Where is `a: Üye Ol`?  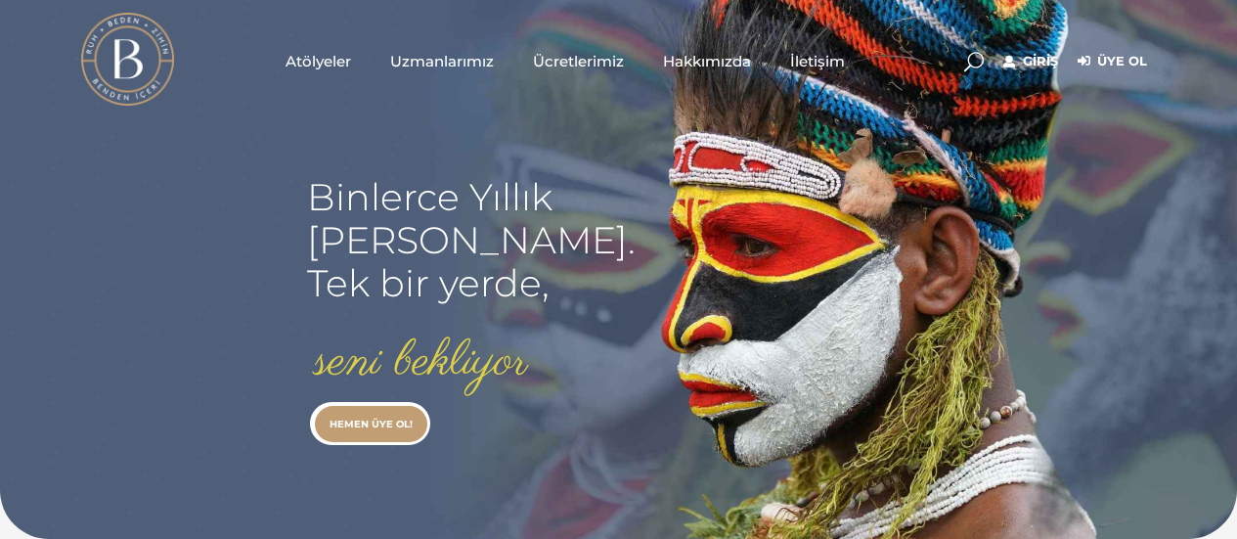
a: Üye Ol is located at coordinates (1112, 62).